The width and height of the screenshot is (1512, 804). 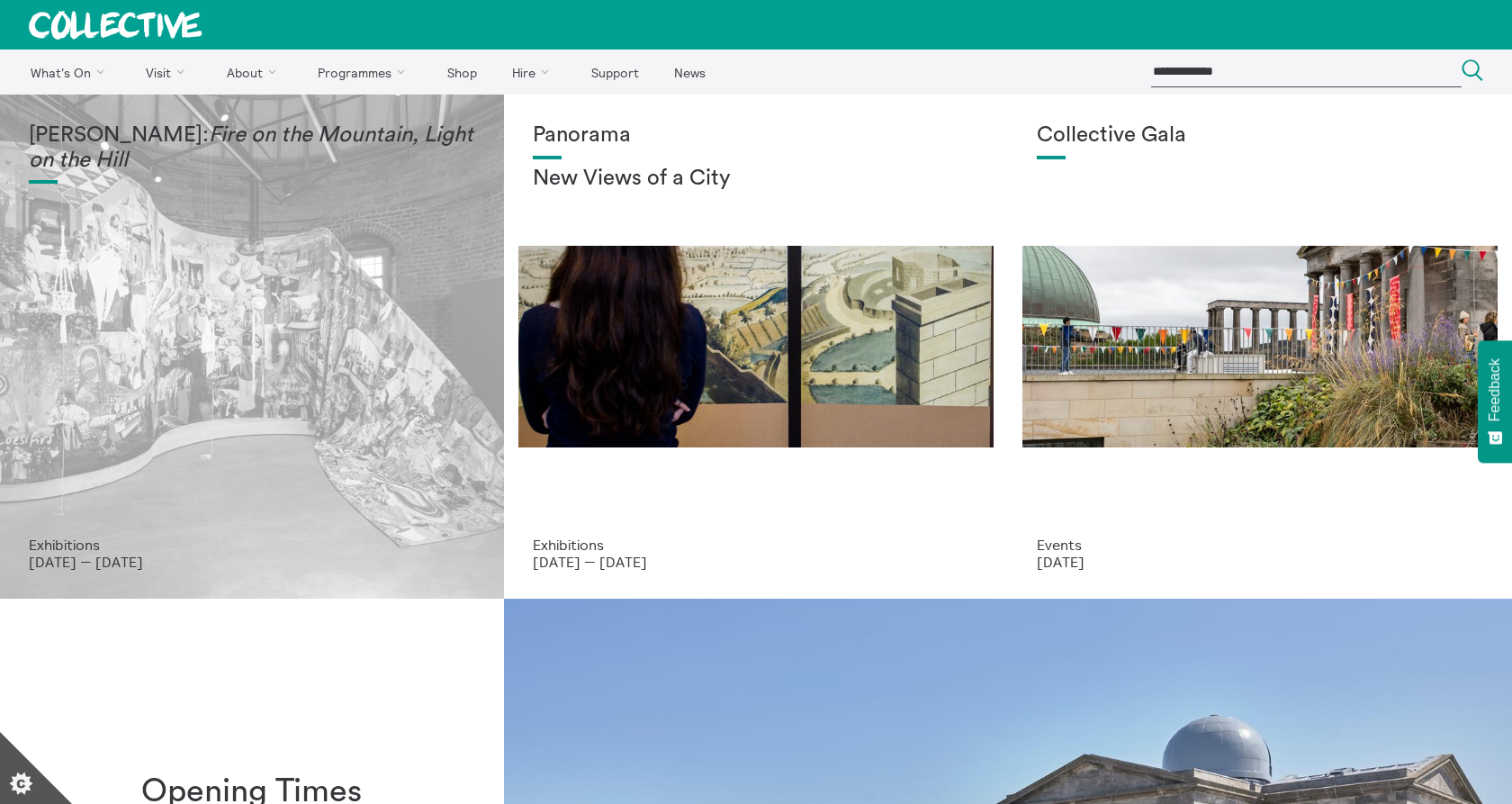 What do you see at coordinates (1260, 136) in the screenshot?
I see `h1: Collective Gala` at bounding box center [1260, 136].